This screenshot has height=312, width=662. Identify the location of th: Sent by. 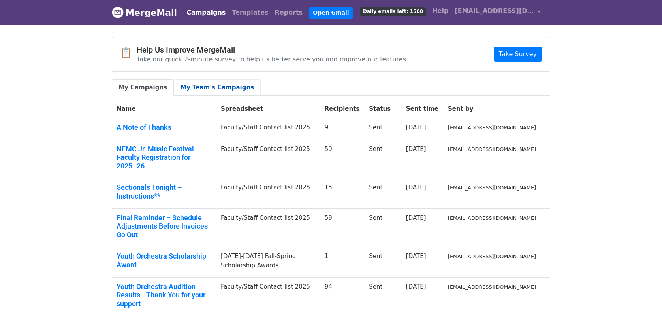
(492, 109).